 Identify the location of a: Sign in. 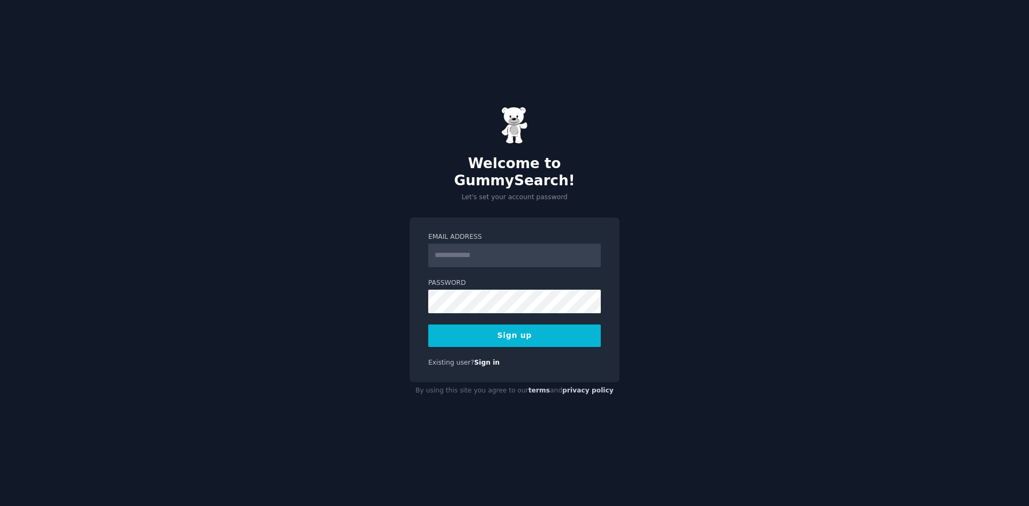
(487, 363).